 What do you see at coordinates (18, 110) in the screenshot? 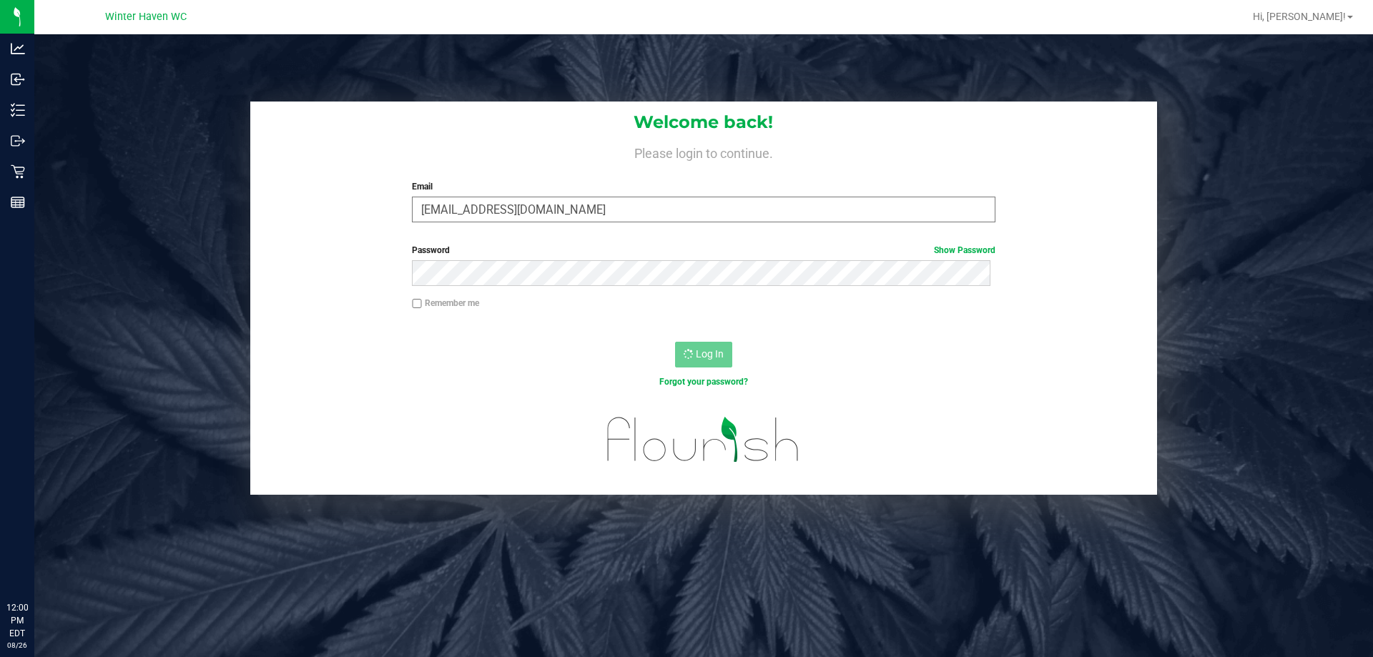
I see `inline-svg: Inventory` at bounding box center [18, 110].